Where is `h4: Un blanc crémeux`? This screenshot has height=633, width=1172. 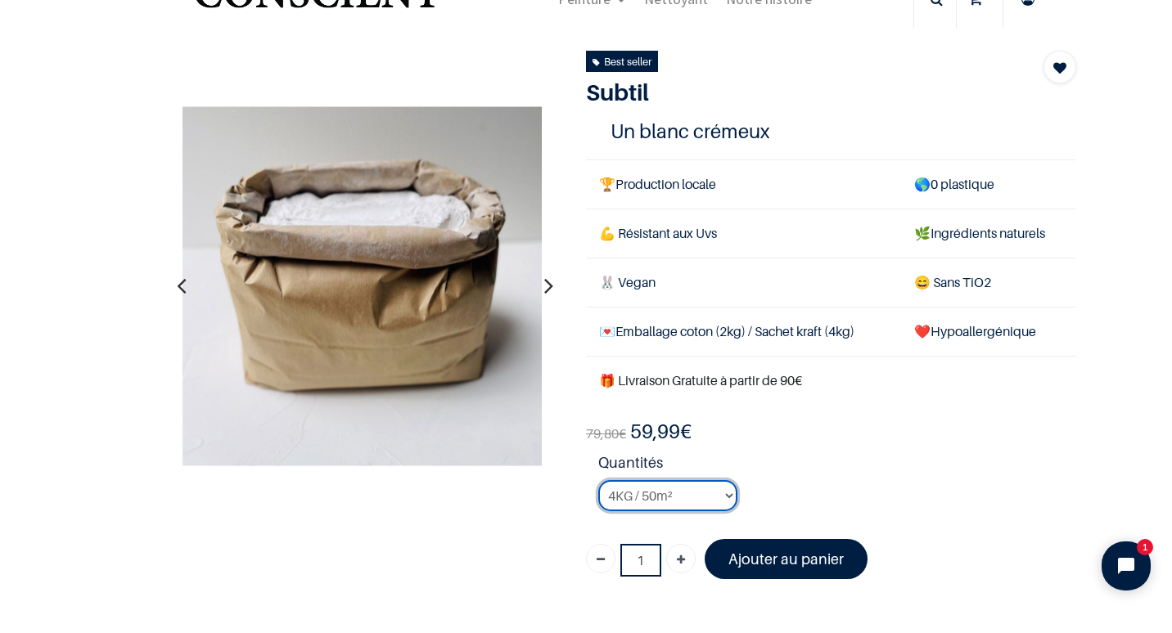
h4: Un blanc crémeux is located at coordinates (830, 131).